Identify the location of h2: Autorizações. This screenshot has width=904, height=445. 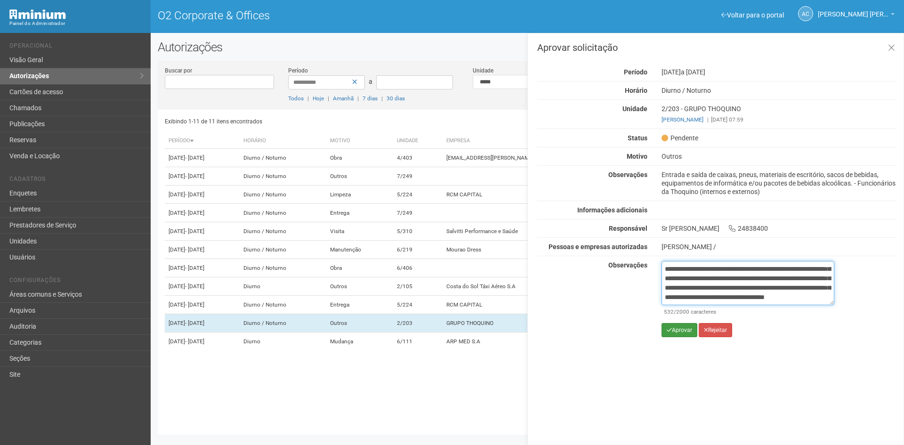
(527, 47).